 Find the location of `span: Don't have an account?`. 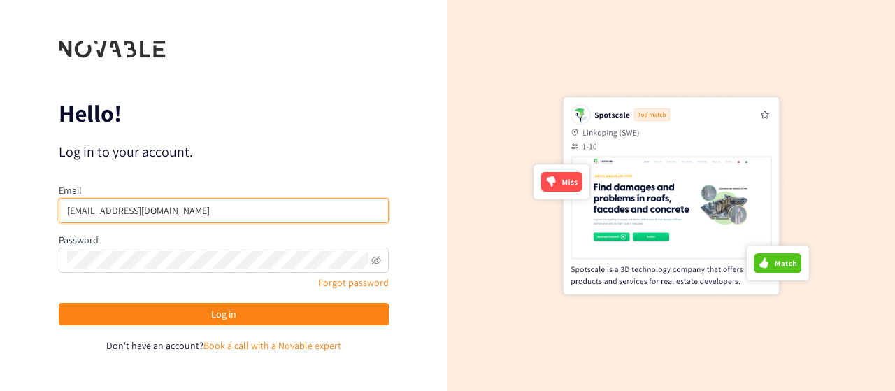

span: Don't have an account? is located at coordinates (155, 346).